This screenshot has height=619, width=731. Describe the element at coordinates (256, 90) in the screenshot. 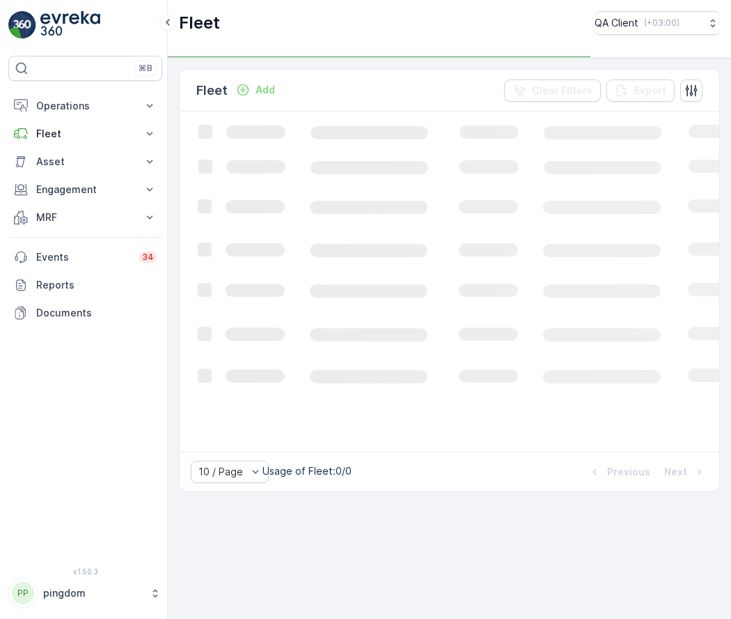

I see `button: Add` at that location.